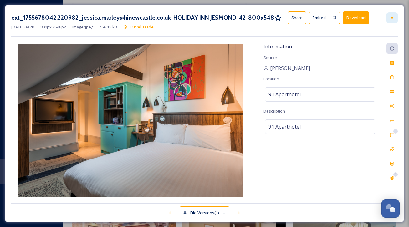 The width and height of the screenshot is (409, 227). I want to click on h3: ext_1755678042.220982_jessica.marley@hinewcastle.co.uk-HOLIDAY INN JESMOND-42-800x548-cb6eae5.jpg, so click(143, 18).